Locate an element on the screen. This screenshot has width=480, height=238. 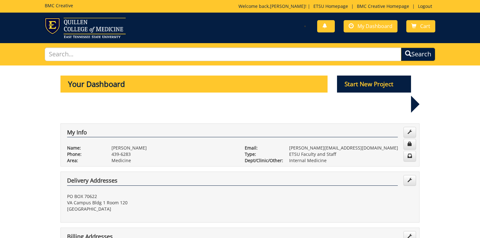
p: Start New Project is located at coordinates (374, 84).